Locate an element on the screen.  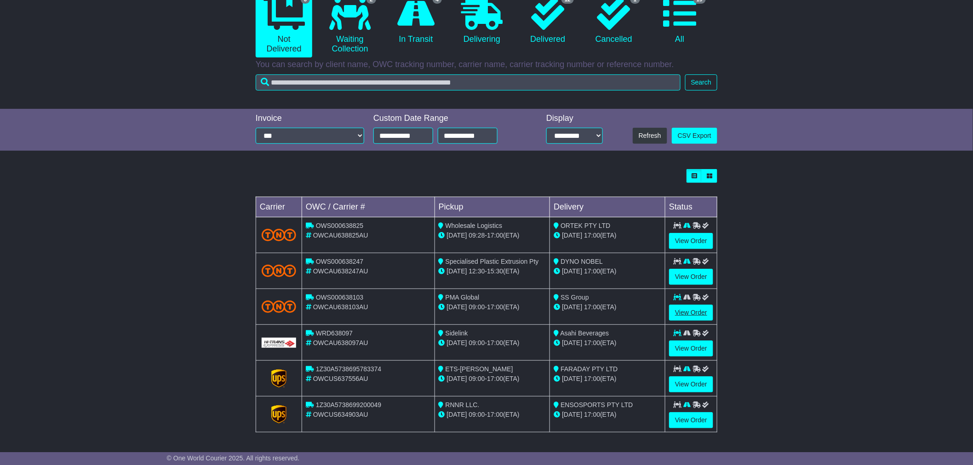
span: 09:28 is located at coordinates (477, 235).